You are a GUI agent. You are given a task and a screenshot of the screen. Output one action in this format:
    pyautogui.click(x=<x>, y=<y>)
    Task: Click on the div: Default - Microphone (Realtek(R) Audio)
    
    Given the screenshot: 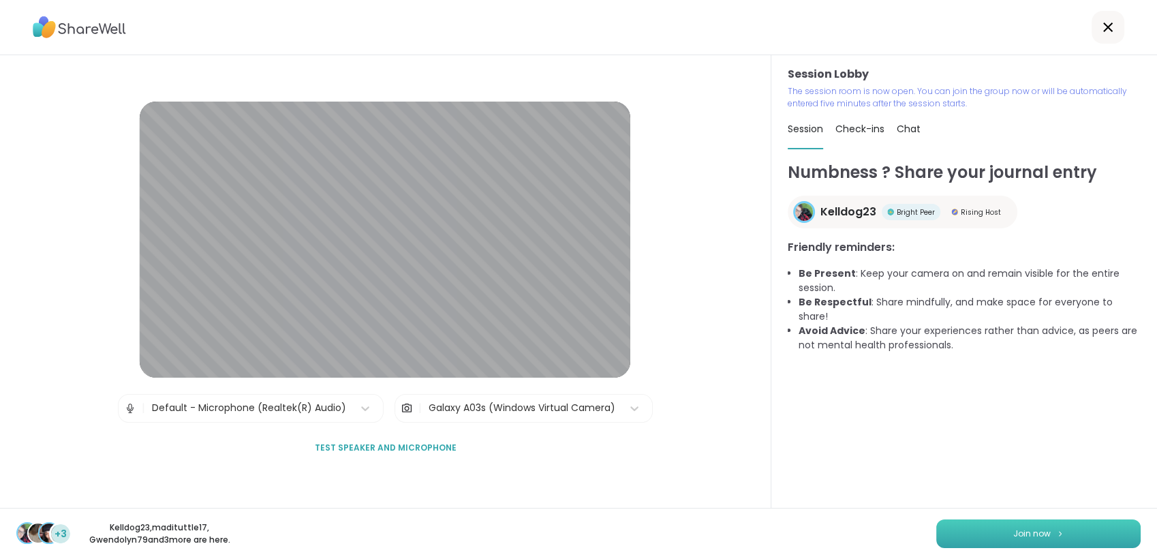 What is the action you would take?
    pyautogui.click(x=249, y=408)
    